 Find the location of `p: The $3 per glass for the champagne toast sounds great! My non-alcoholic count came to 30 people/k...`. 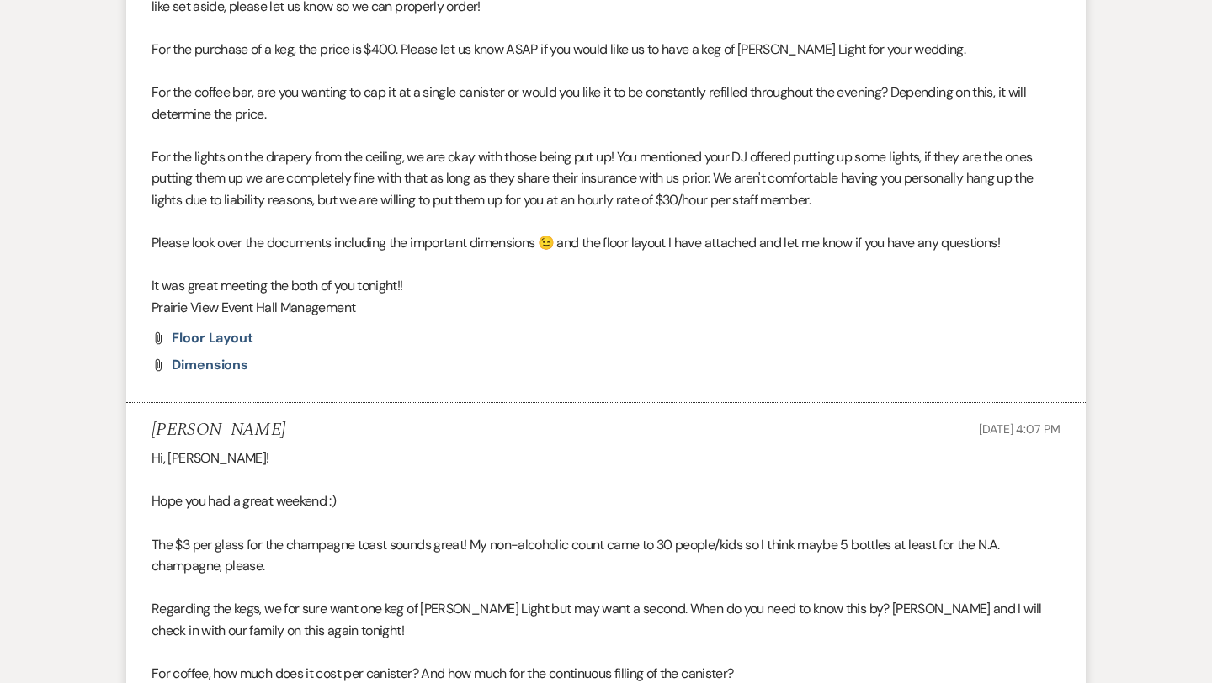

p: The $3 per glass for the champagne toast sounds great! My non-alcoholic count came to 30 people/k... is located at coordinates (606, 555).